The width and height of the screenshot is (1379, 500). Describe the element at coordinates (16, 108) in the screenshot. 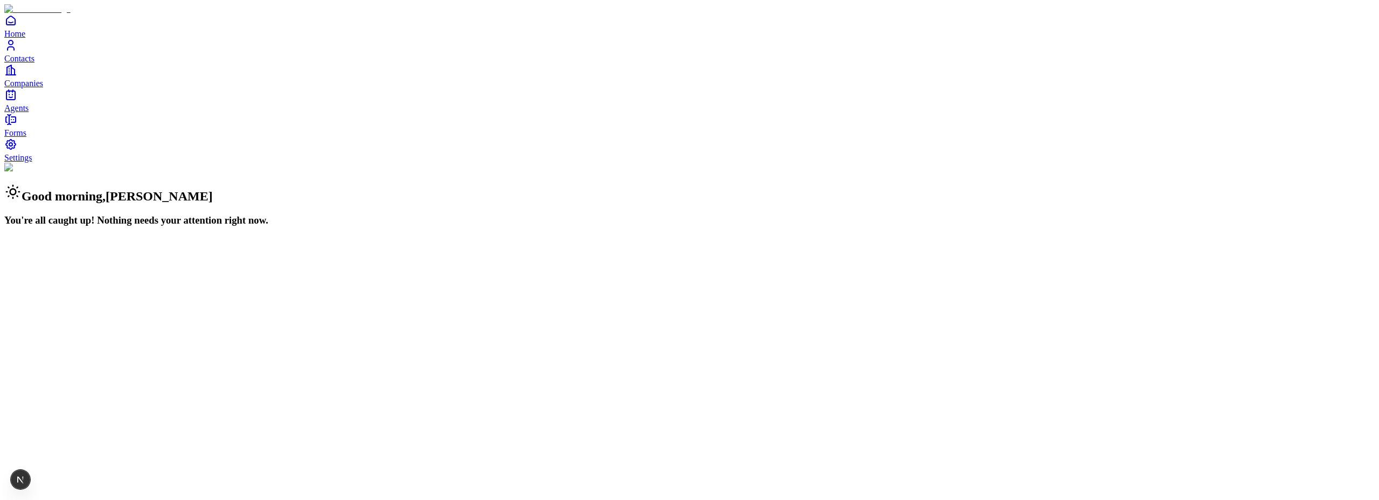

I see `span: Agents` at that location.